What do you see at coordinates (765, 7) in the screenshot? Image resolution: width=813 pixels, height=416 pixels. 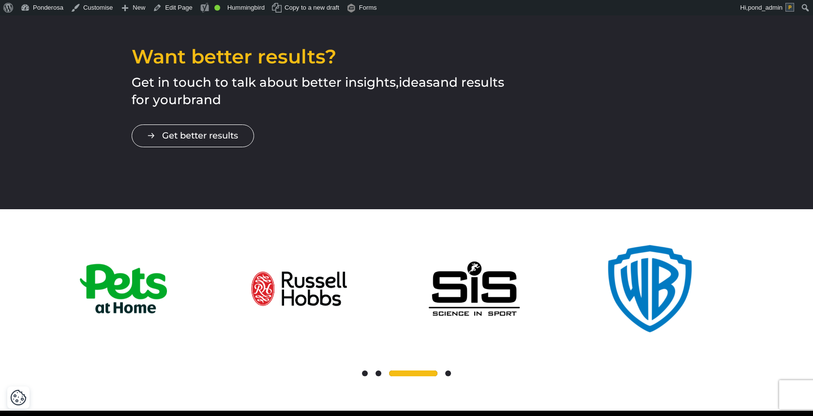 I see `span: pond_admin` at bounding box center [765, 7].